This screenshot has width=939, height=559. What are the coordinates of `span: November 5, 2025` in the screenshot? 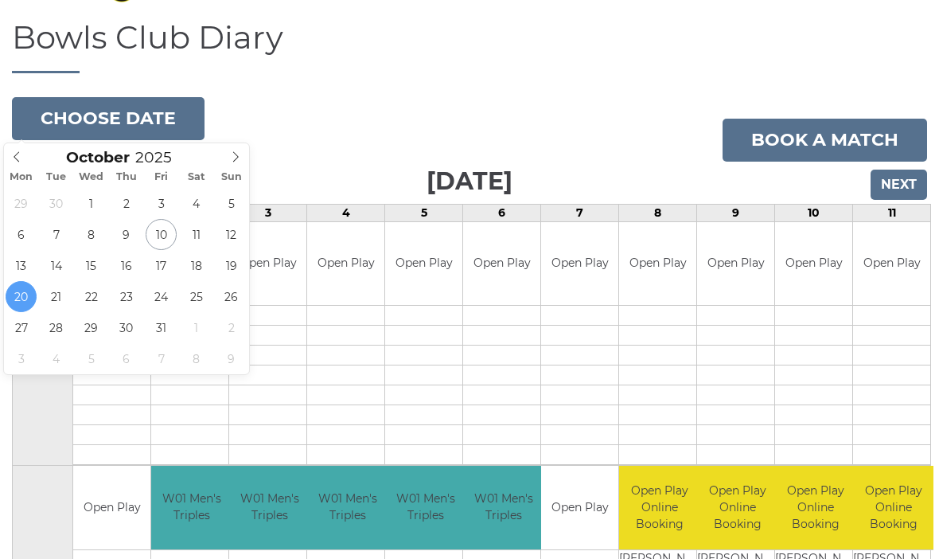 It's located at (91, 358).